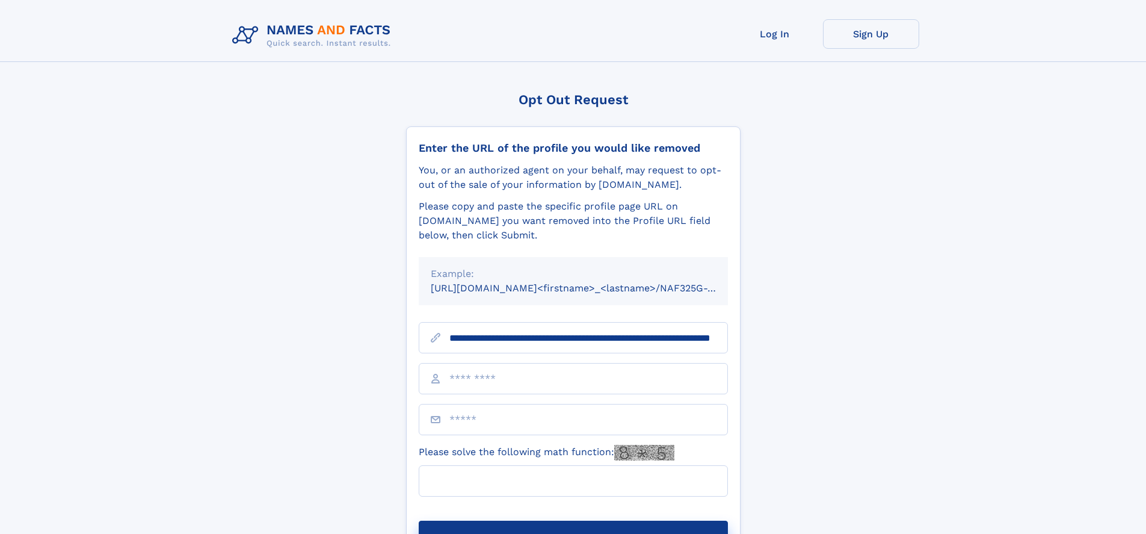 Image resolution: width=1146 pixels, height=534 pixels. Describe the element at coordinates (775, 34) in the screenshot. I see `a: Log In` at that location.